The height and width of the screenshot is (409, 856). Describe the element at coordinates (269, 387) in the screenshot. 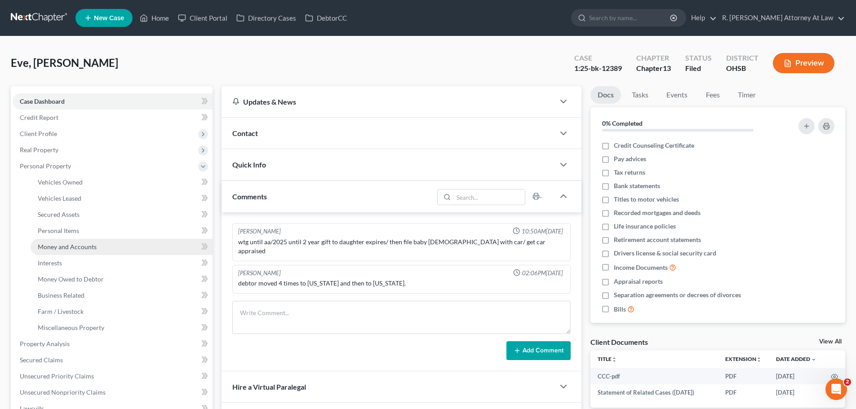

I see `span: Hire a Virtual Paralegal` at that location.